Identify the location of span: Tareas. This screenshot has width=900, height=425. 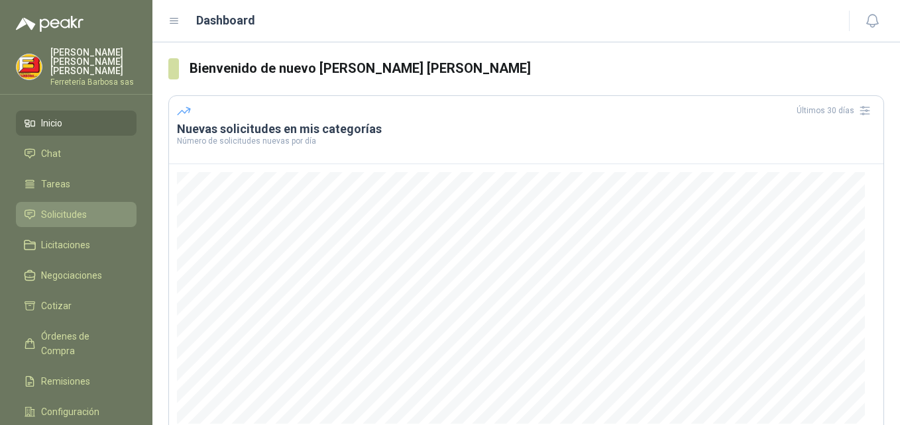
(56, 184).